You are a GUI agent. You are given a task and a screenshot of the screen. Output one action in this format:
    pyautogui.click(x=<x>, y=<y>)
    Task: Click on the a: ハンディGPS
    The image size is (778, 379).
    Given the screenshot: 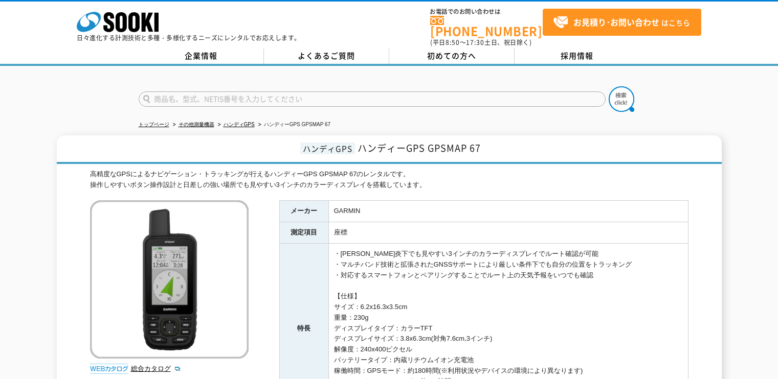 What is the action you would take?
    pyautogui.click(x=239, y=124)
    